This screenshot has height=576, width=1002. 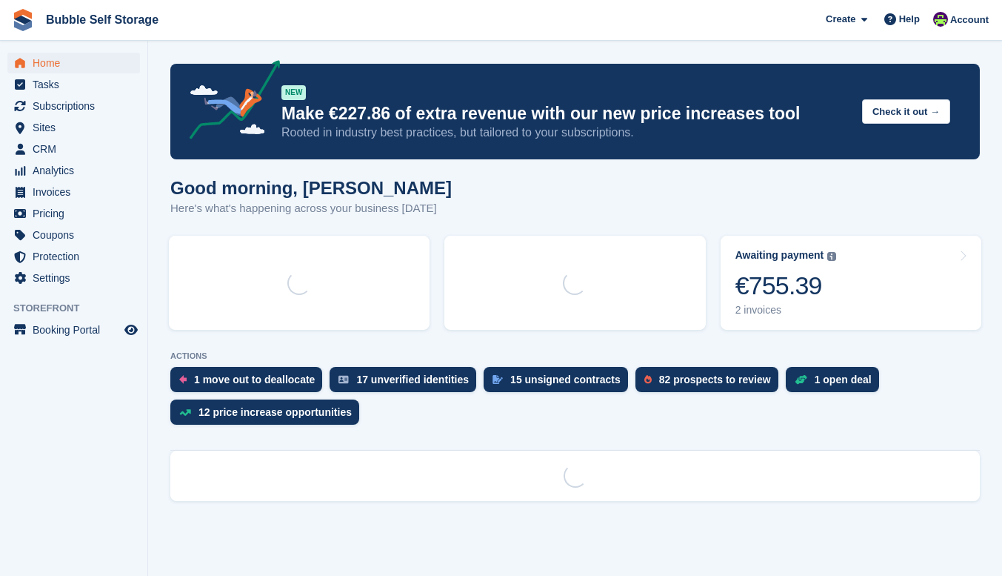 What do you see at coordinates (565, 379) in the screenshot?
I see `div: 15 unsigned contracts` at bounding box center [565, 379].